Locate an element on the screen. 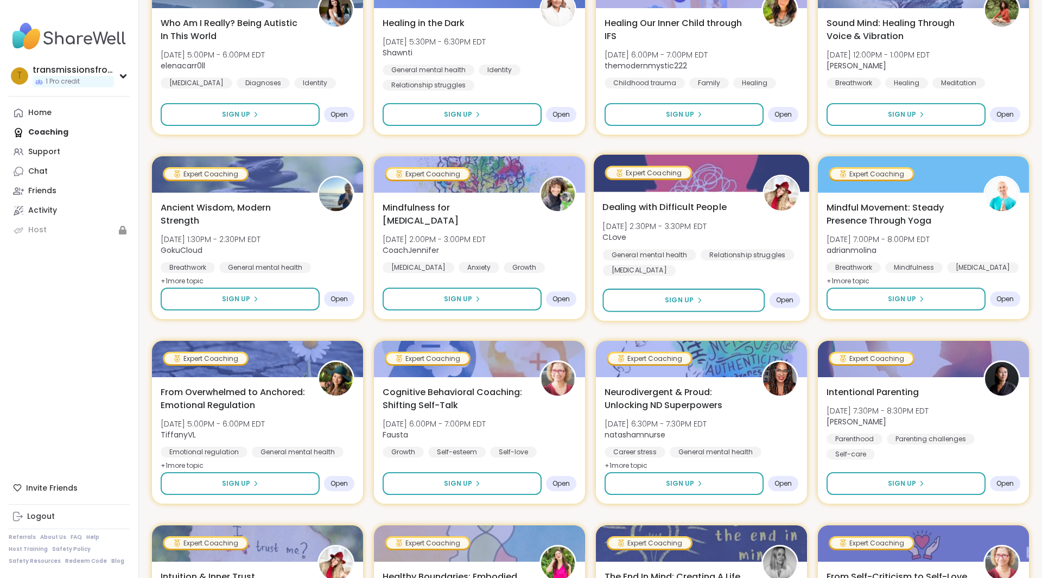  b: elenacarr0ll is located at coordinates (183, 66).